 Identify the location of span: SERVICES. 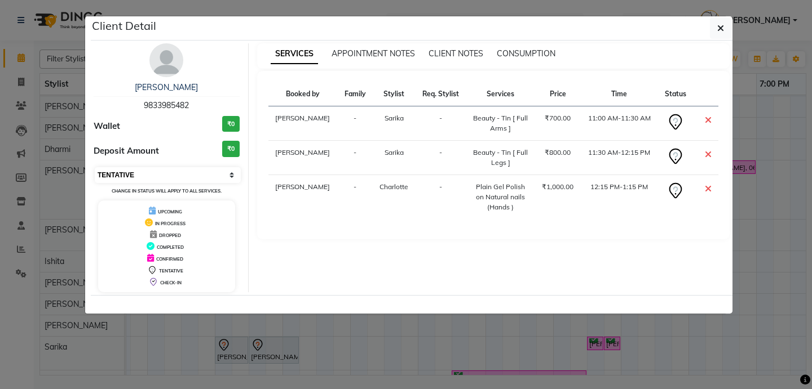
(294, 54).